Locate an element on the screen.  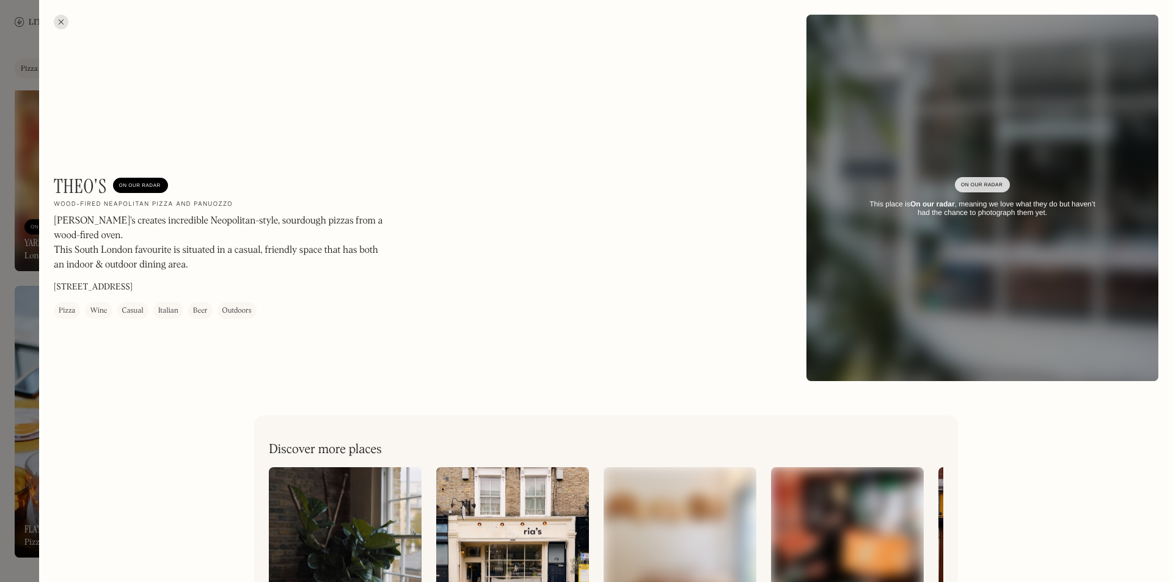
strong: On our radar is located at coordinates (933, 204).